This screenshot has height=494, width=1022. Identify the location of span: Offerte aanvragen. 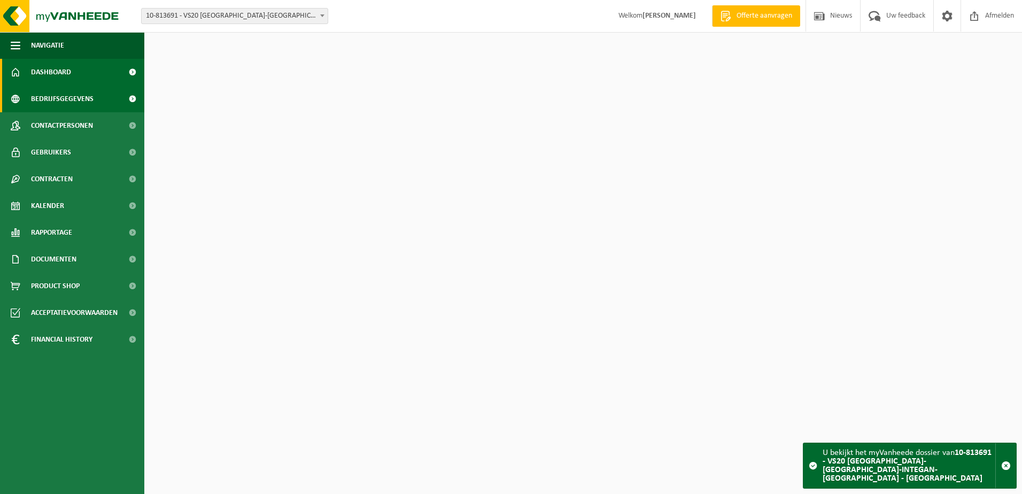
(764, 16).